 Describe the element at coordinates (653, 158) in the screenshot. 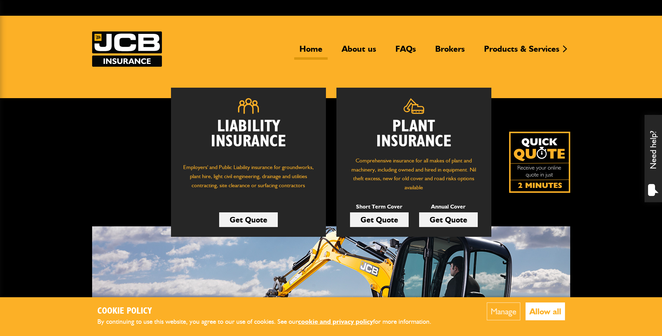

I see `div: Need help?` at that location.